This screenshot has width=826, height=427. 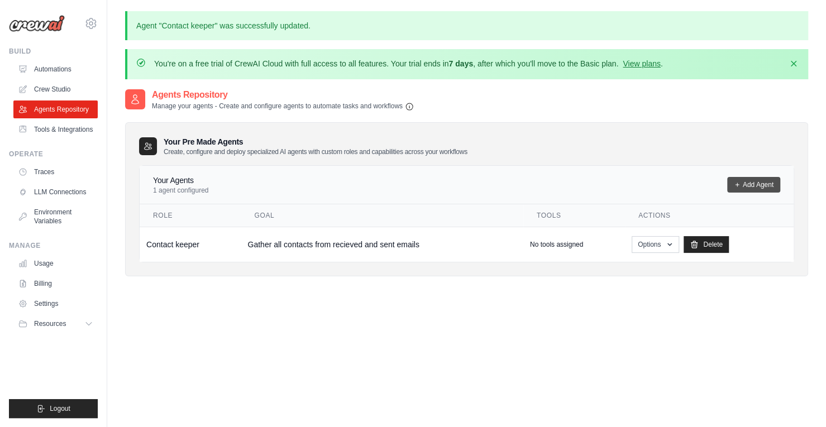 I want to click on p: Manage your agents - Create and configure agents to automate tasks and workflows, so click(x=283, y=106).